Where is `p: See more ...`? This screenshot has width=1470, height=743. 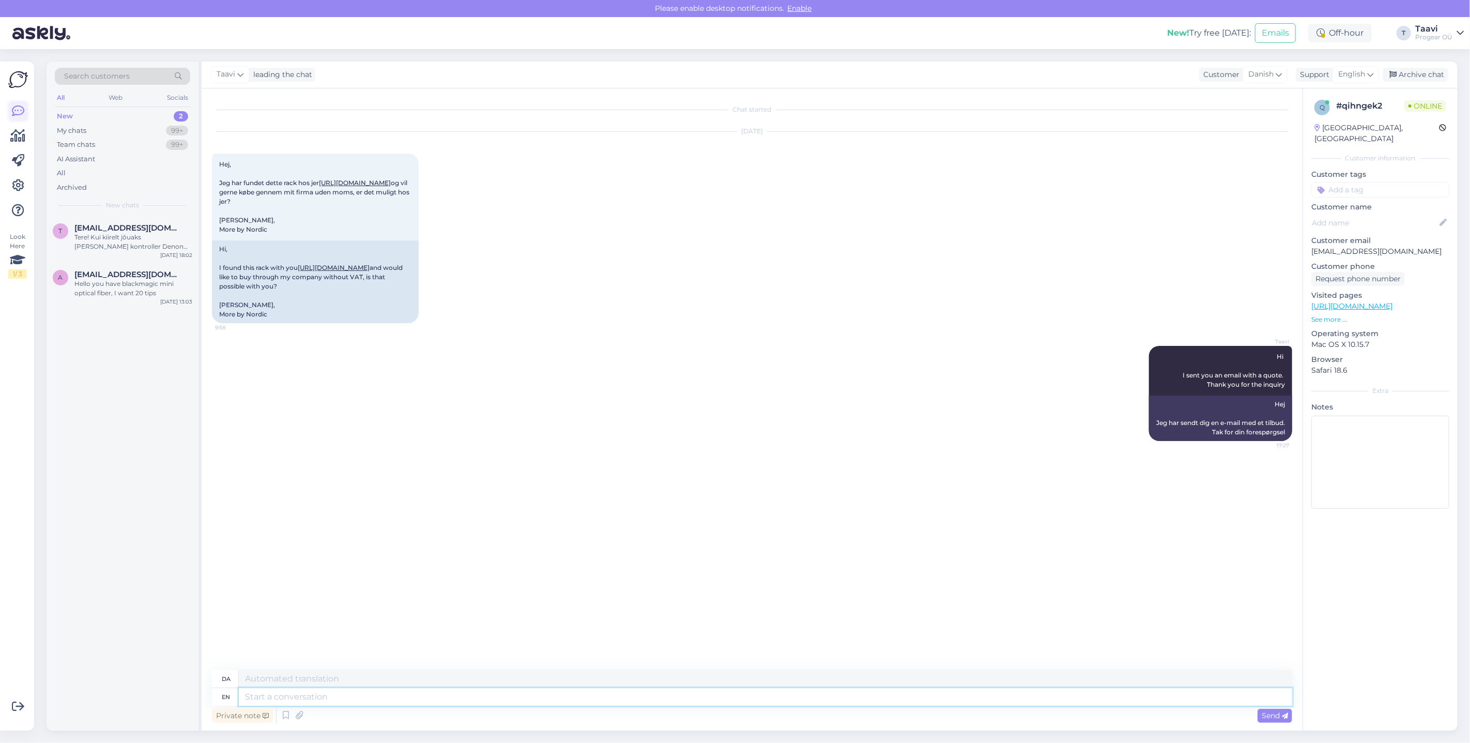 p: See more ... is located at coordinates (1380, 319).